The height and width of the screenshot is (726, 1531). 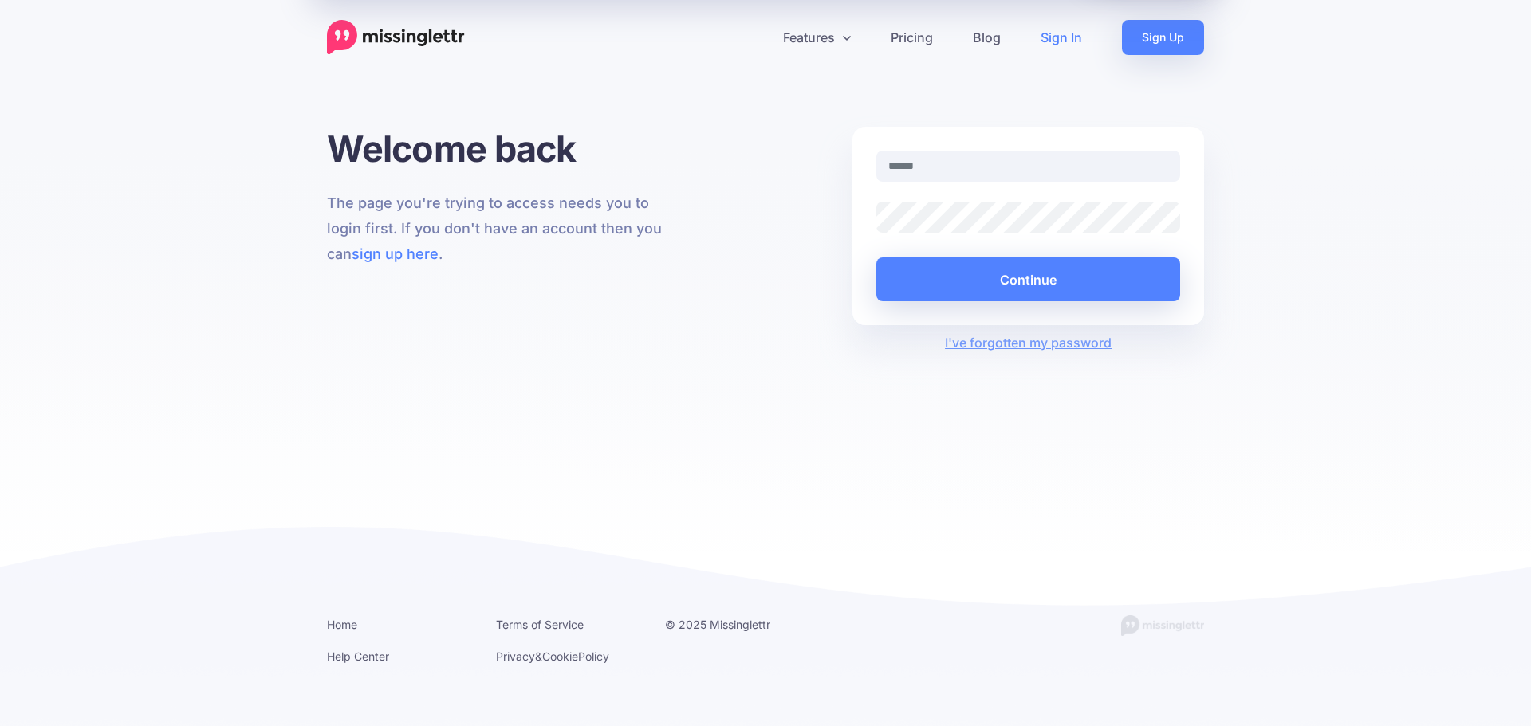 What do you see at coordinates (737, 624) in the screenshot?
I see `li: © 2025 Missinglettr` at bounding box center [737, 624].